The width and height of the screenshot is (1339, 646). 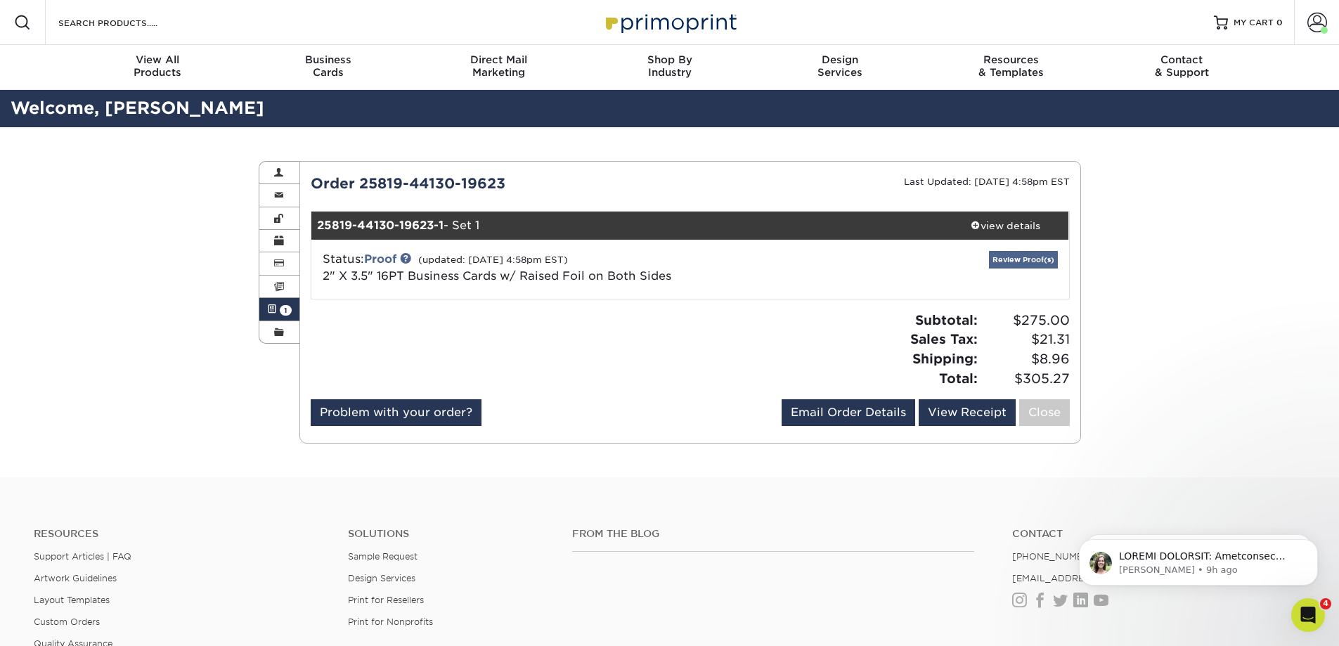 What do you see at coordinates (497, 276) in the screenshot?
I see `a: 2" X 3.5" 16PT Business Cards w/ Raised Foil on Both Sides` at bounding box center [497, 276].